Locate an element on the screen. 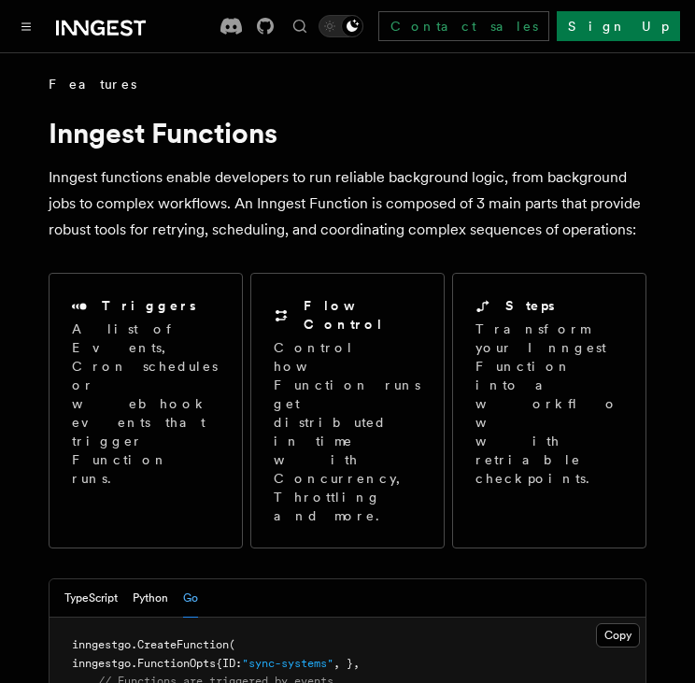  p: Transform your Inngest Function into a workflow with retriable checkpoints. is located at coordinates (549, 403).